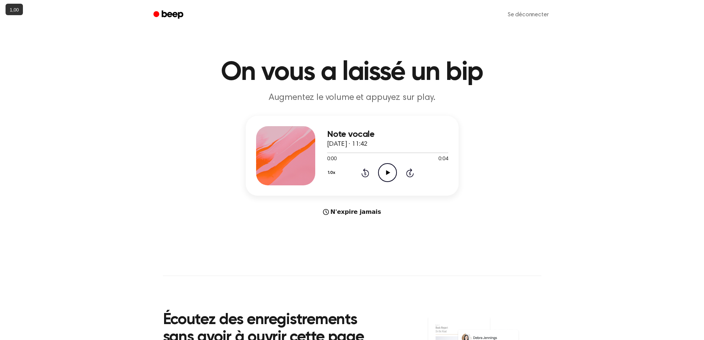  I want to click on font: Note vocale, so click(351, 134).